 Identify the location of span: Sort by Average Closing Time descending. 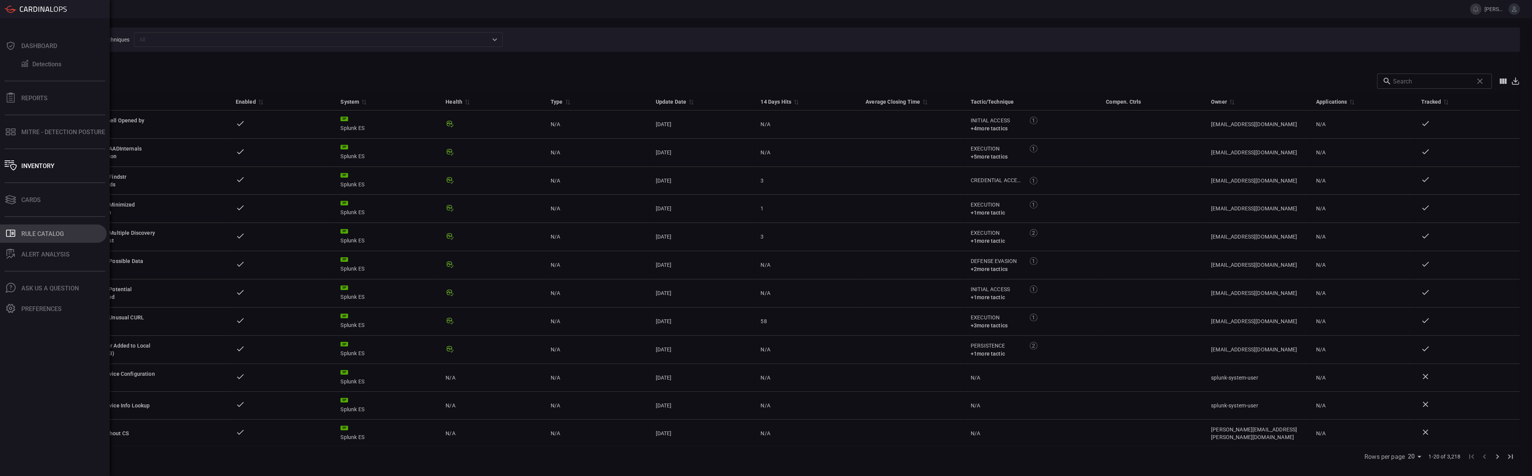
(924, 102).